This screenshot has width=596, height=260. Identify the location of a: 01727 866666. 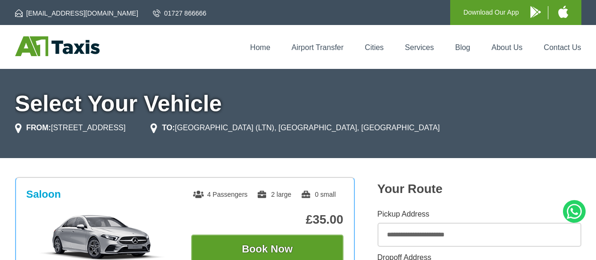
(180, 13).